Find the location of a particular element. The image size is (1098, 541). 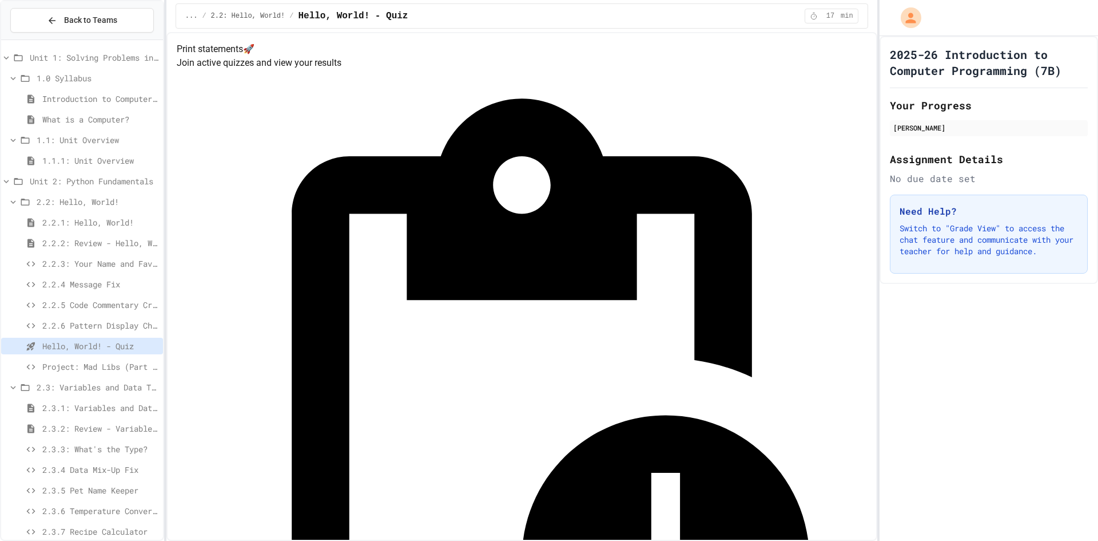

span: 1.1: Unit Overview is located at coordinates (97, 140).